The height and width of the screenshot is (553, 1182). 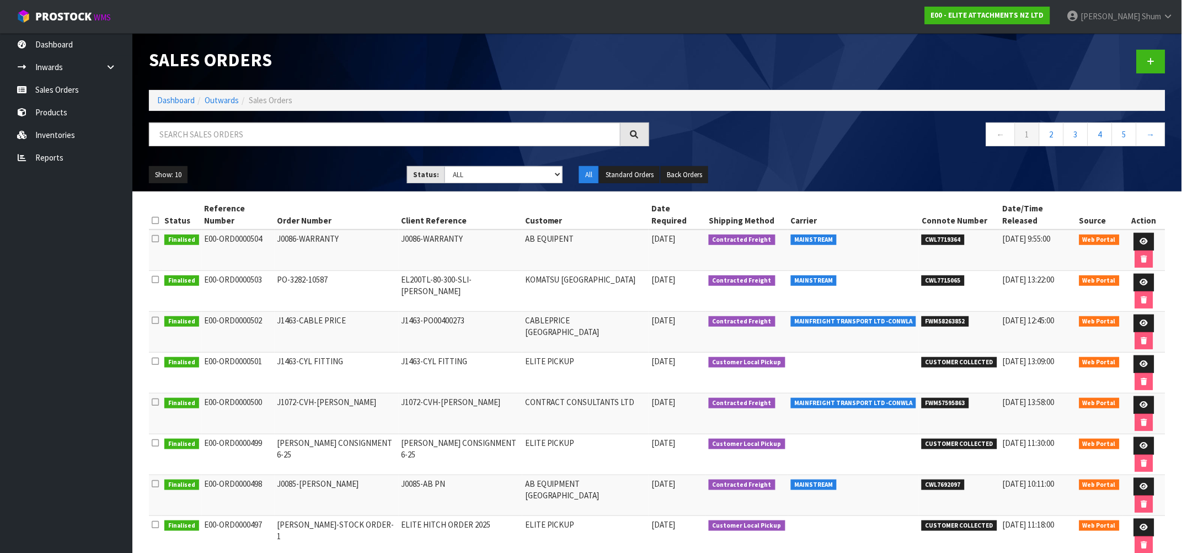 What do you see at coordinates (959, 215) in the screenshot?
I see `th: Connote Number` at bounding box center [959, 215].